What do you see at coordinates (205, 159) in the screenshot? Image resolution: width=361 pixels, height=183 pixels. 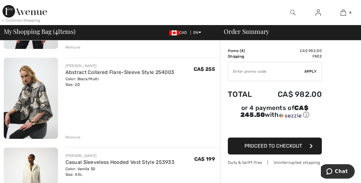 I see `span: CA$ 199` at bounding box center [205, 159].